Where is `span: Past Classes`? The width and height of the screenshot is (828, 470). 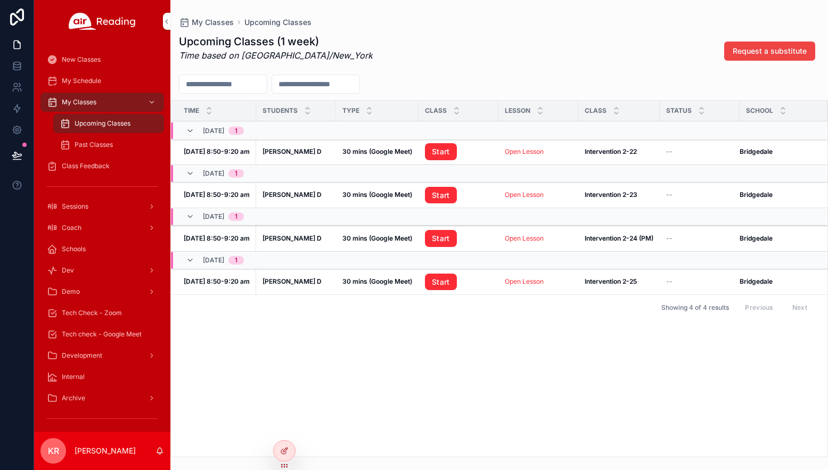 span: Past Classes is located at coordinates (94, 145).